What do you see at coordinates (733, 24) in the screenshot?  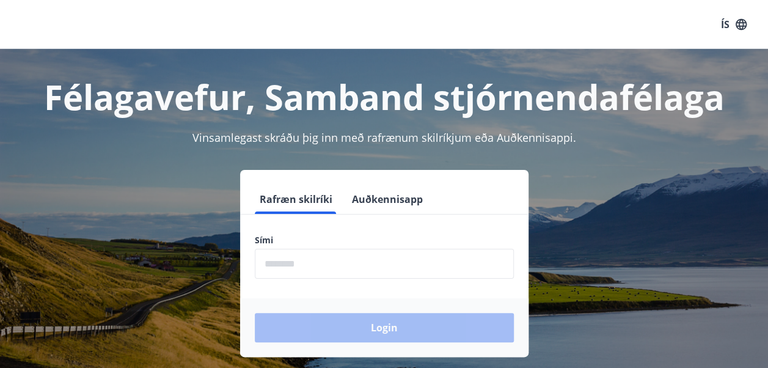 I see `button: ÍS` at bounding box center [733, 24].